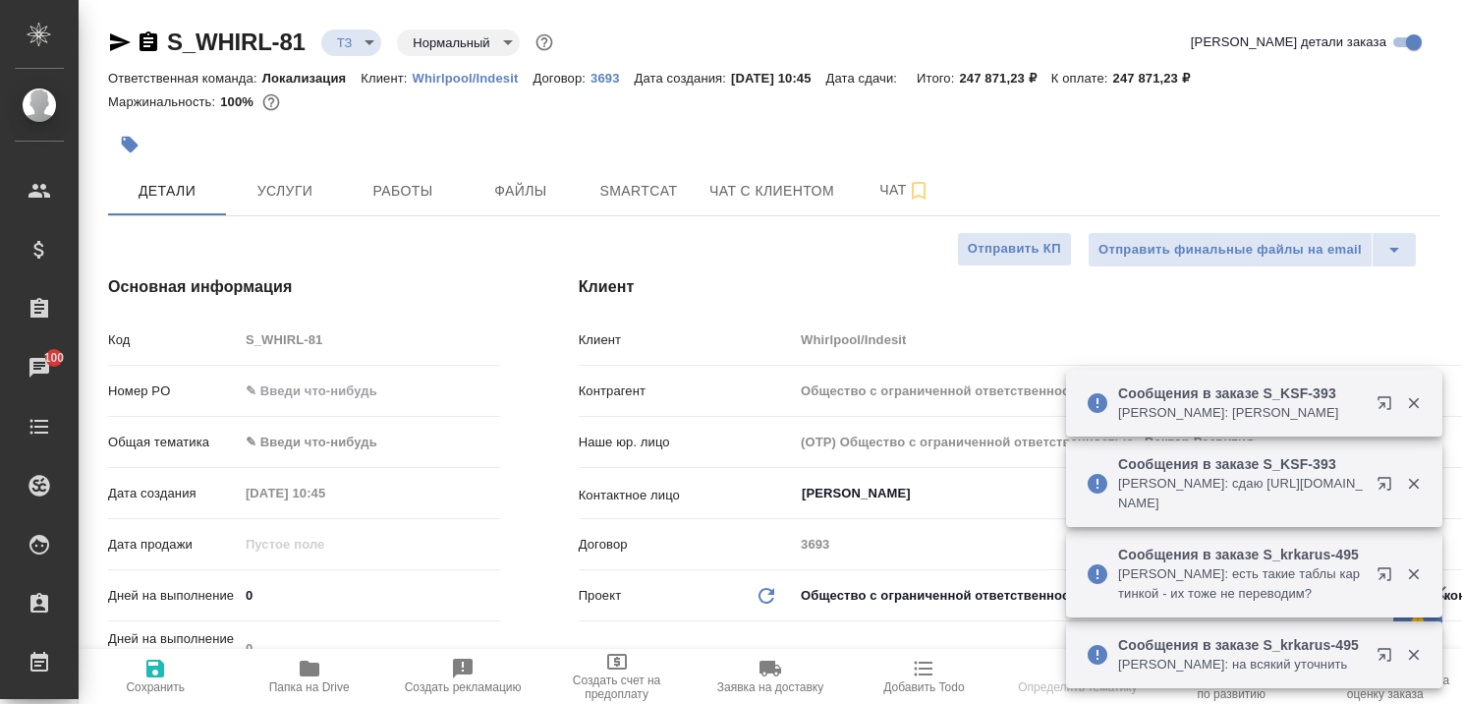  What do you see at coordinates (639, 191) in the screenshot?
I see `span: Smartcat` at bounding box center [639, 191].